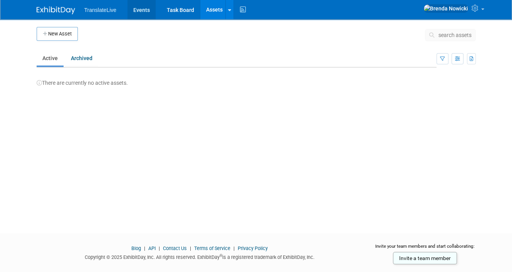 The width and height of the screenshot is (512, 272). I want to click on button: search assets, so click(450, 35).